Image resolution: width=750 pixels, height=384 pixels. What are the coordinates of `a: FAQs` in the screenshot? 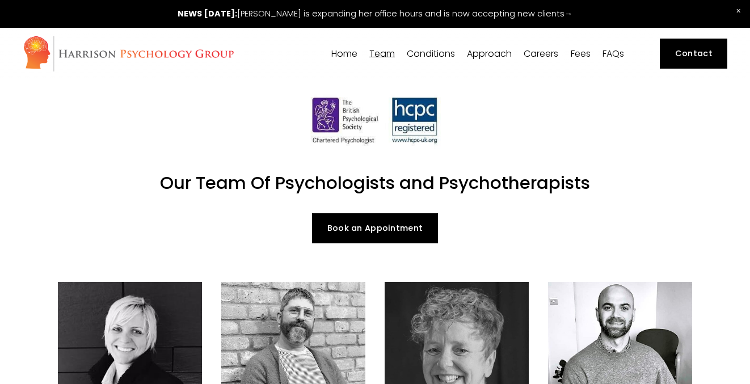 It's located at (613, 53).